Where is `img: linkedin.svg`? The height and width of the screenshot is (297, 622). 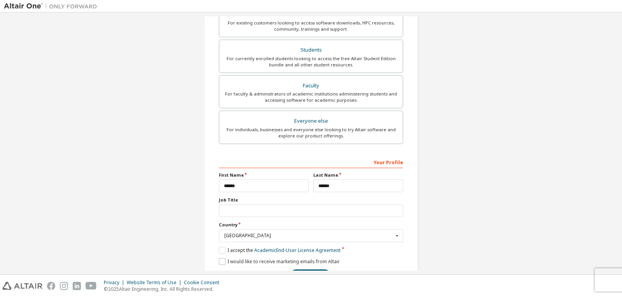
img: linkedin.svg is located at coordinates (77, 286).